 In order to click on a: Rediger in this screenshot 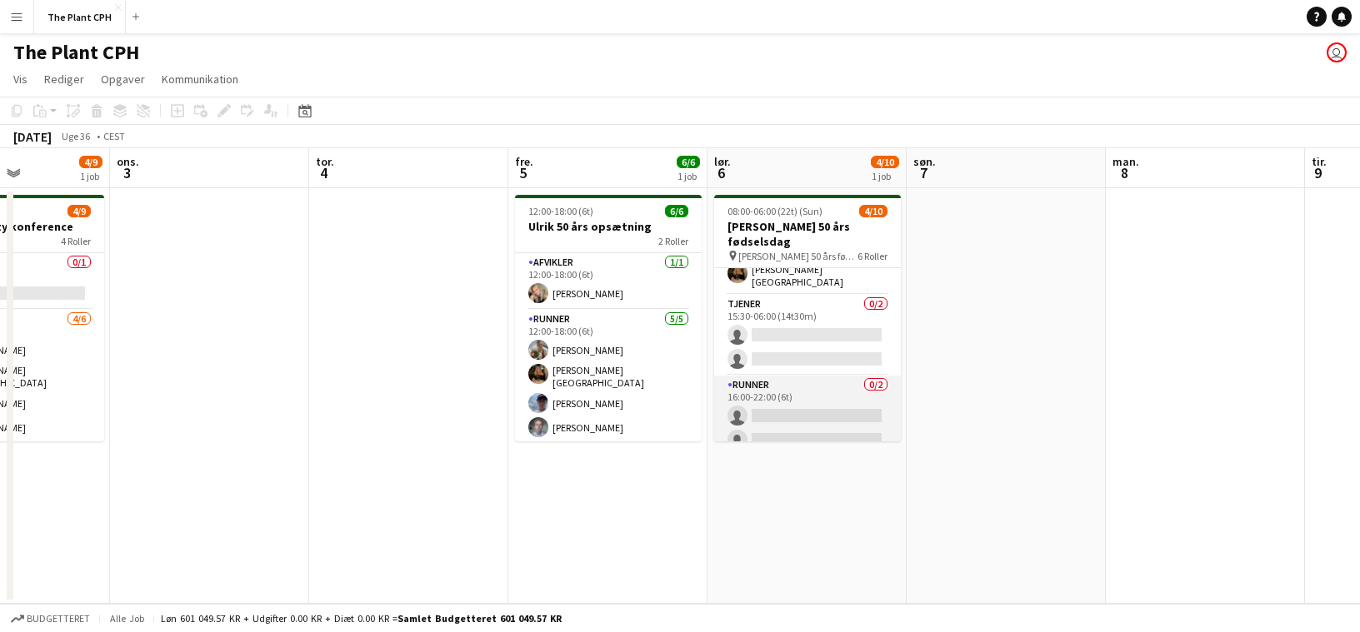, I will do `click(64, 79)`.